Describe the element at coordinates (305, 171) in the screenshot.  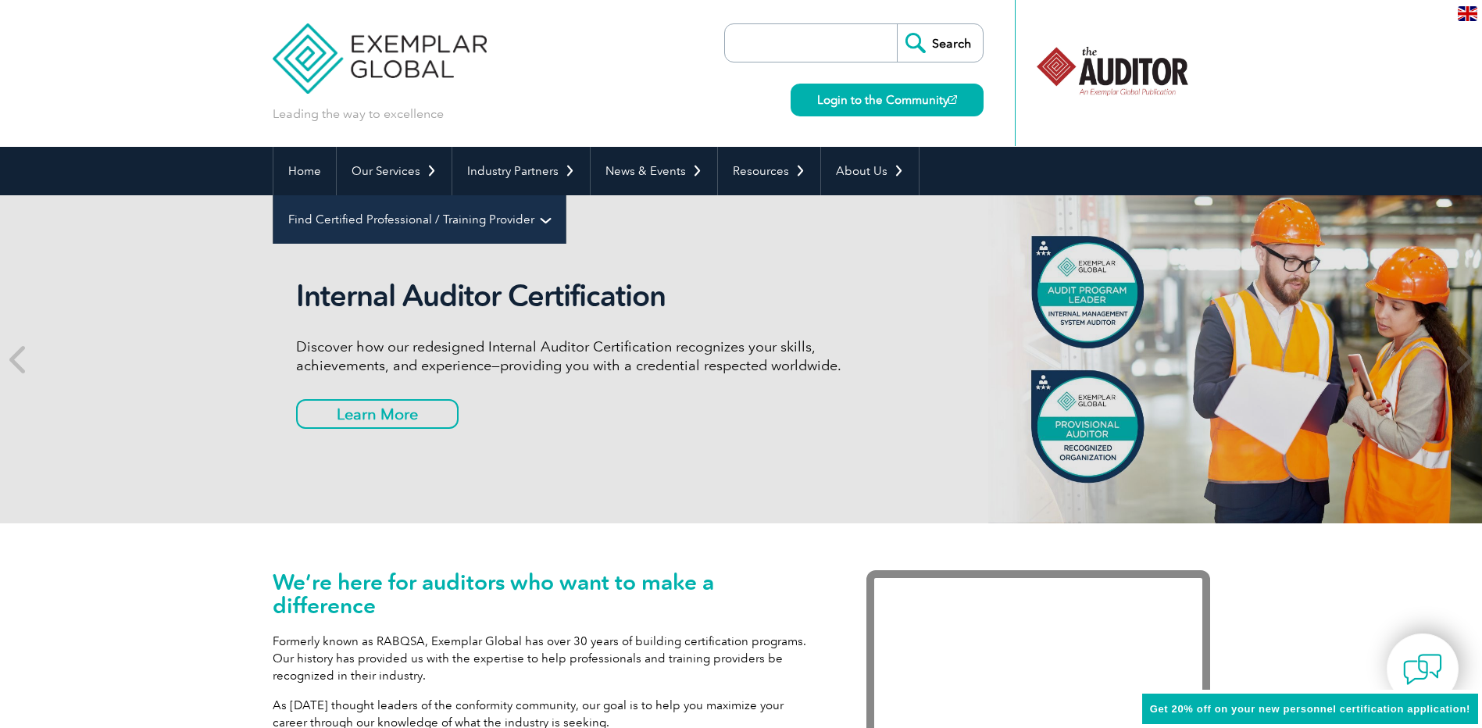
I see `a: Home` at that location.